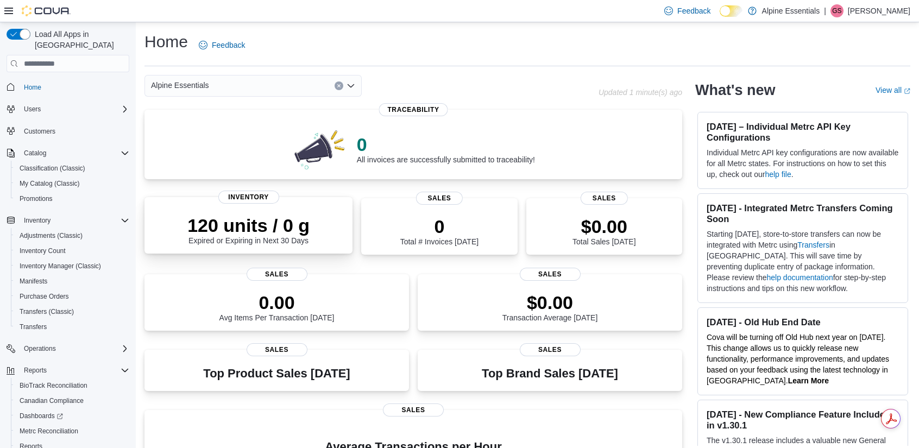  Describe the element at coordinates (42, 251) in the screenshot. I see `a: Inventory Count` at that location.